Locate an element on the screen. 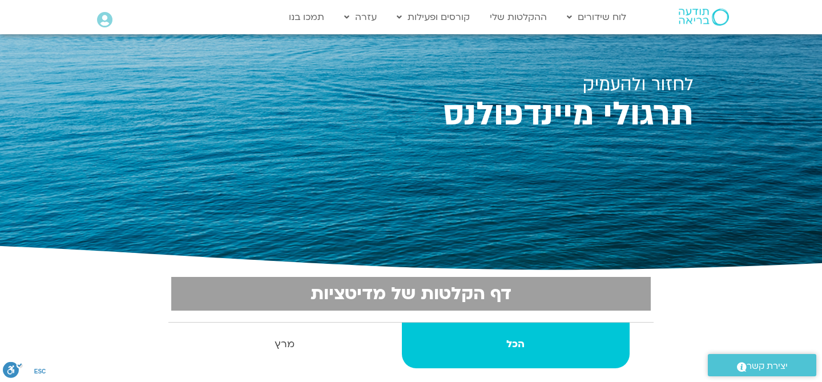 This screenshot has height=382, width=822. a: מרץ is located at coordinates (284, 345).